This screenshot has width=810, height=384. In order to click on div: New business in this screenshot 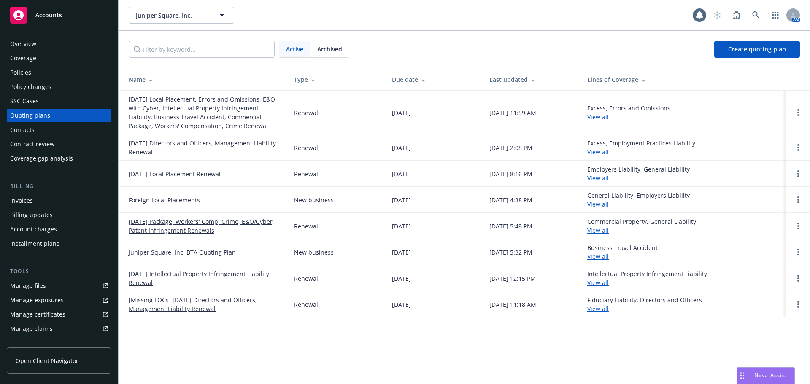, I will do `click(314, 200)`.